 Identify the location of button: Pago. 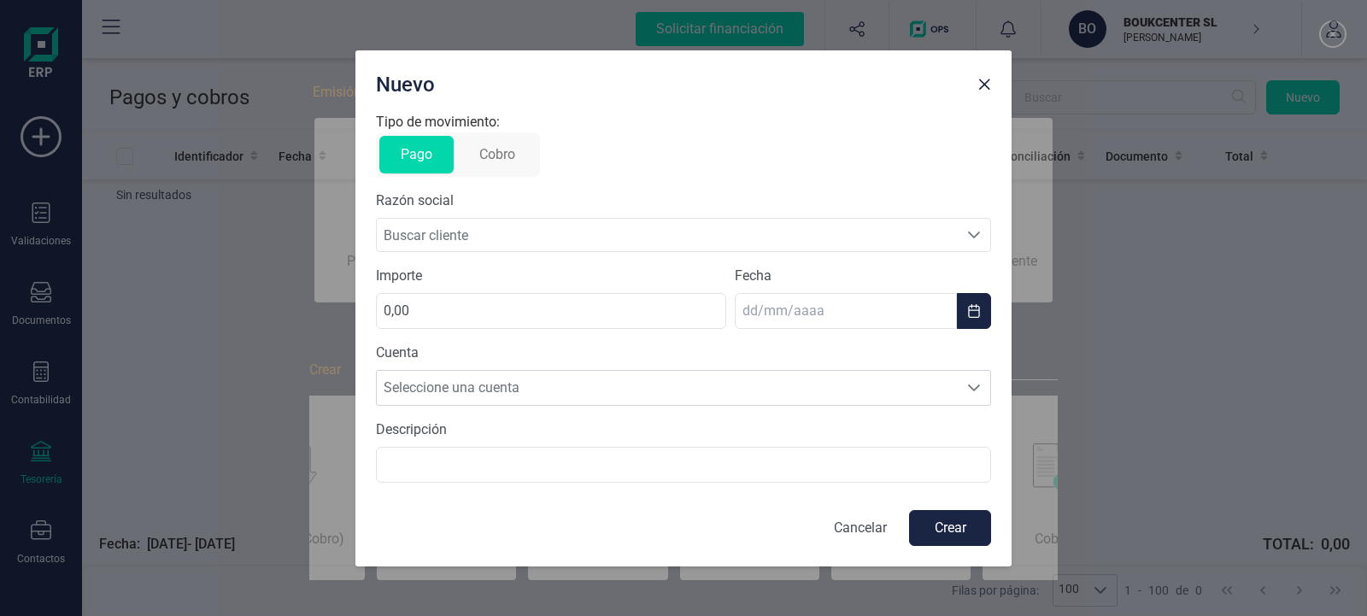
(416, 155).